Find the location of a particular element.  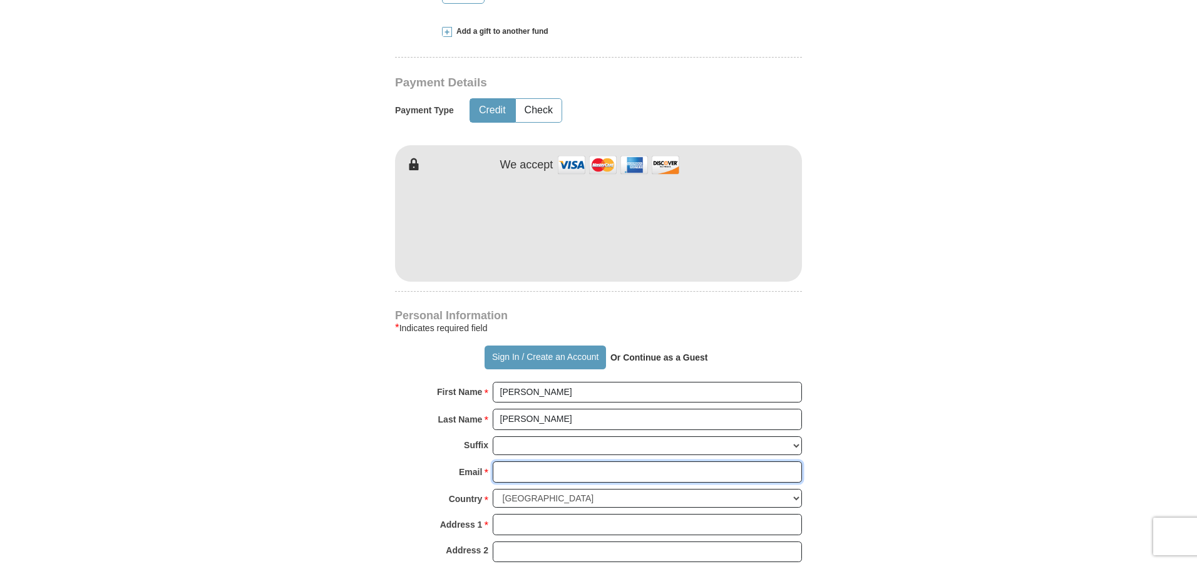

img: credit cards accepted is located at coordinates (619, 165).